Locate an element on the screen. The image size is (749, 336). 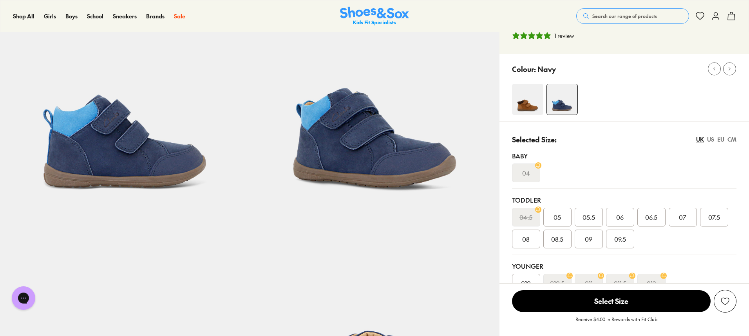
p: Colour: is located at coordinates (524, 69).